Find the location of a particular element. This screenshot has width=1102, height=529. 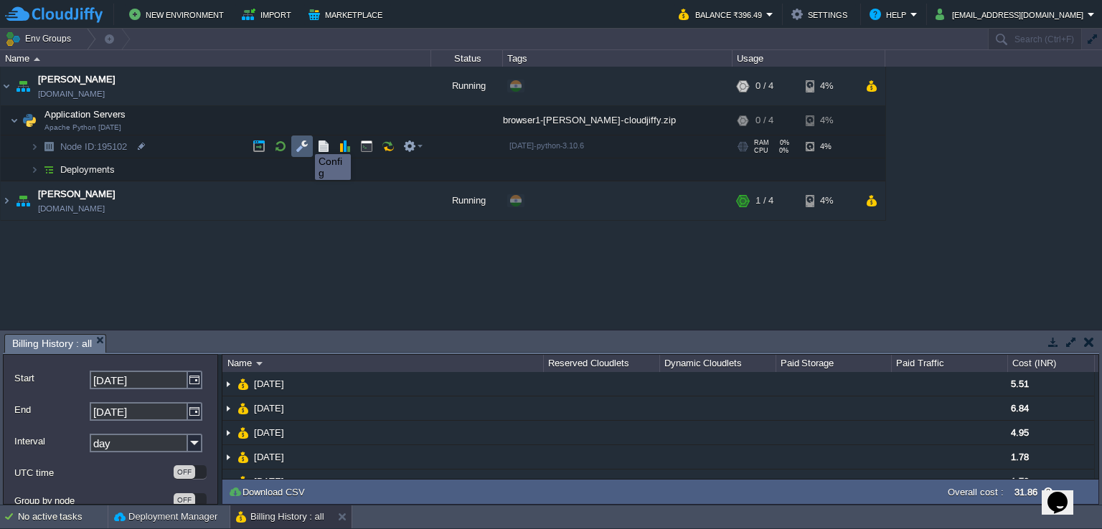

div: Tags is located at coordinates (618, 58).